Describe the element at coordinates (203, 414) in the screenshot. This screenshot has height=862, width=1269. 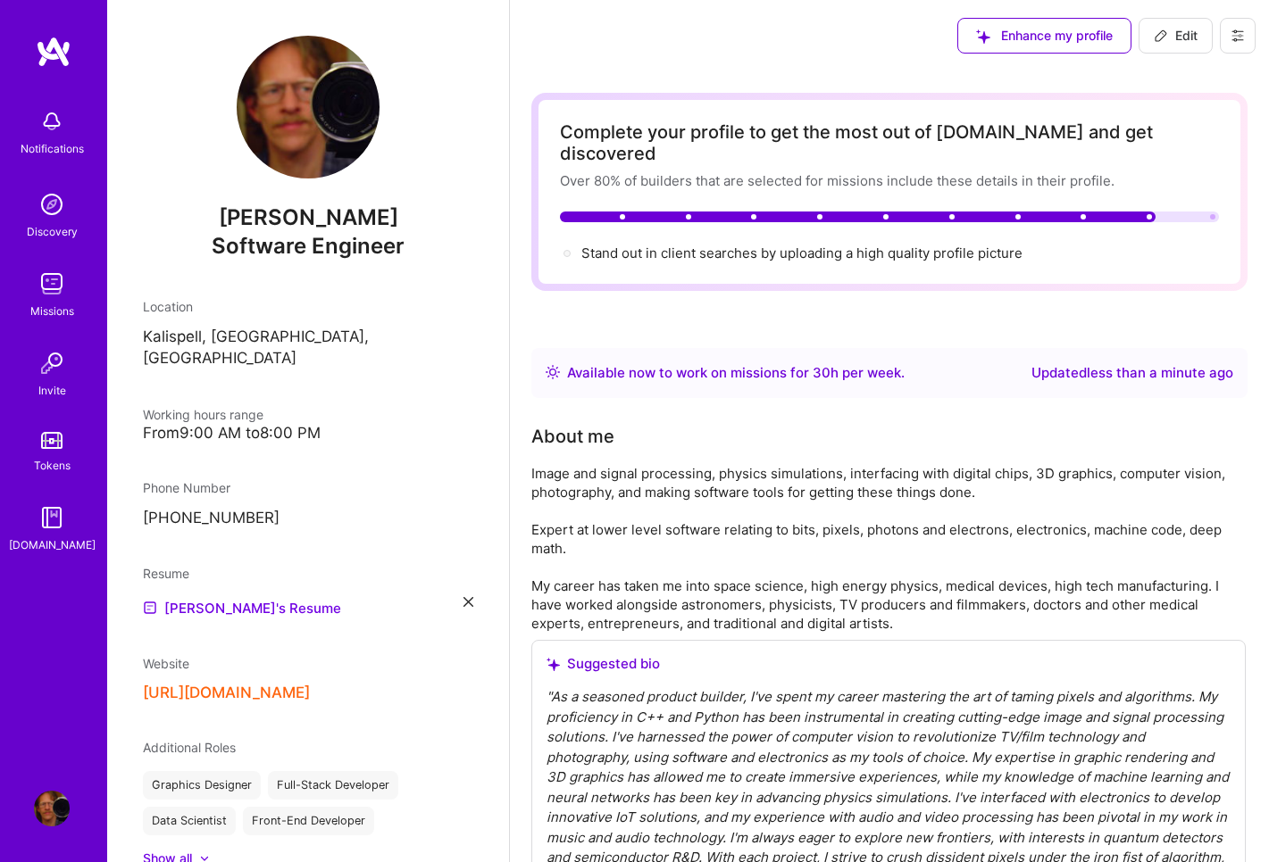
I see `span: Working hours range` at that location.